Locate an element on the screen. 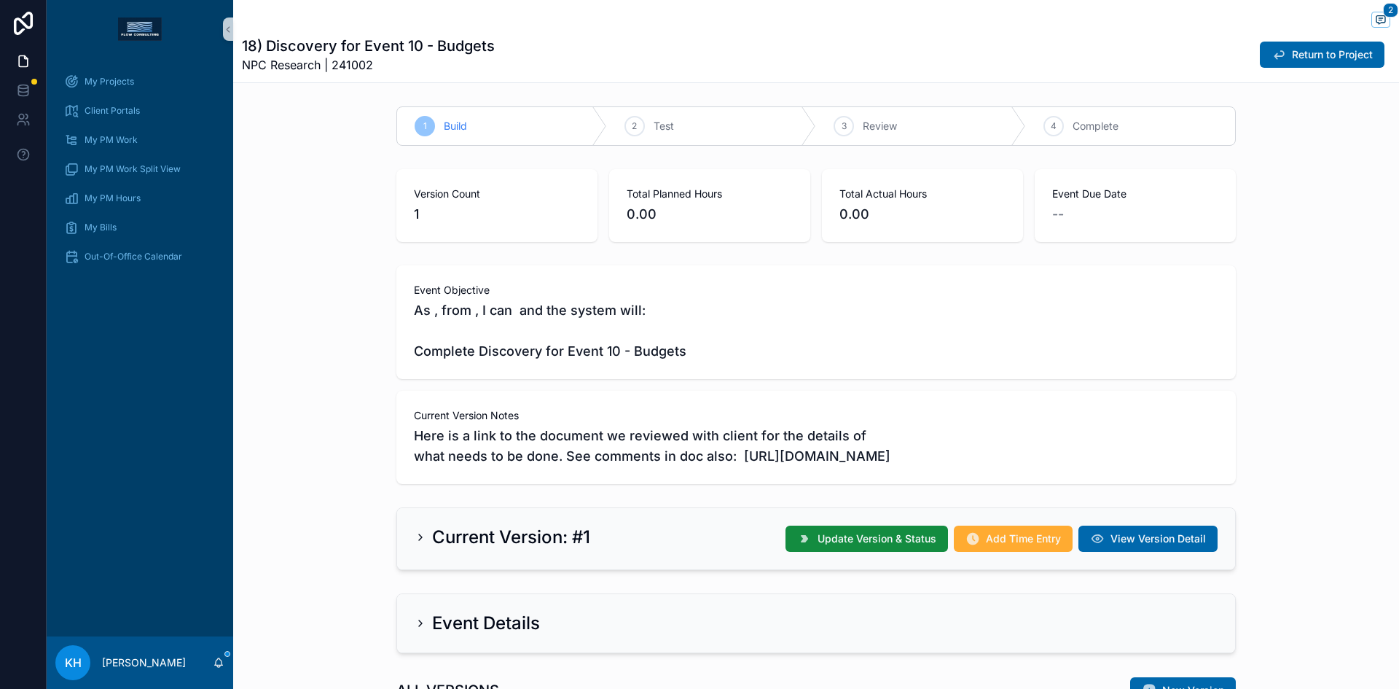  span: Total Planned Hours is located at coordinates (710, 194).